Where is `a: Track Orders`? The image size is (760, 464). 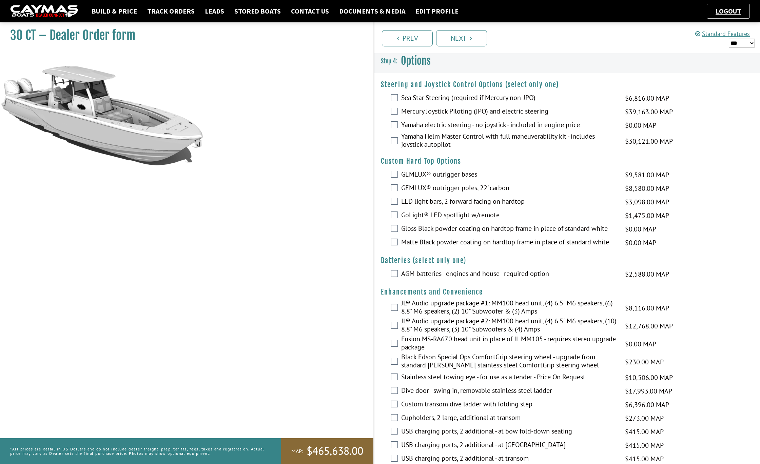
a: Track Orders is located at coordinates (171, 11).